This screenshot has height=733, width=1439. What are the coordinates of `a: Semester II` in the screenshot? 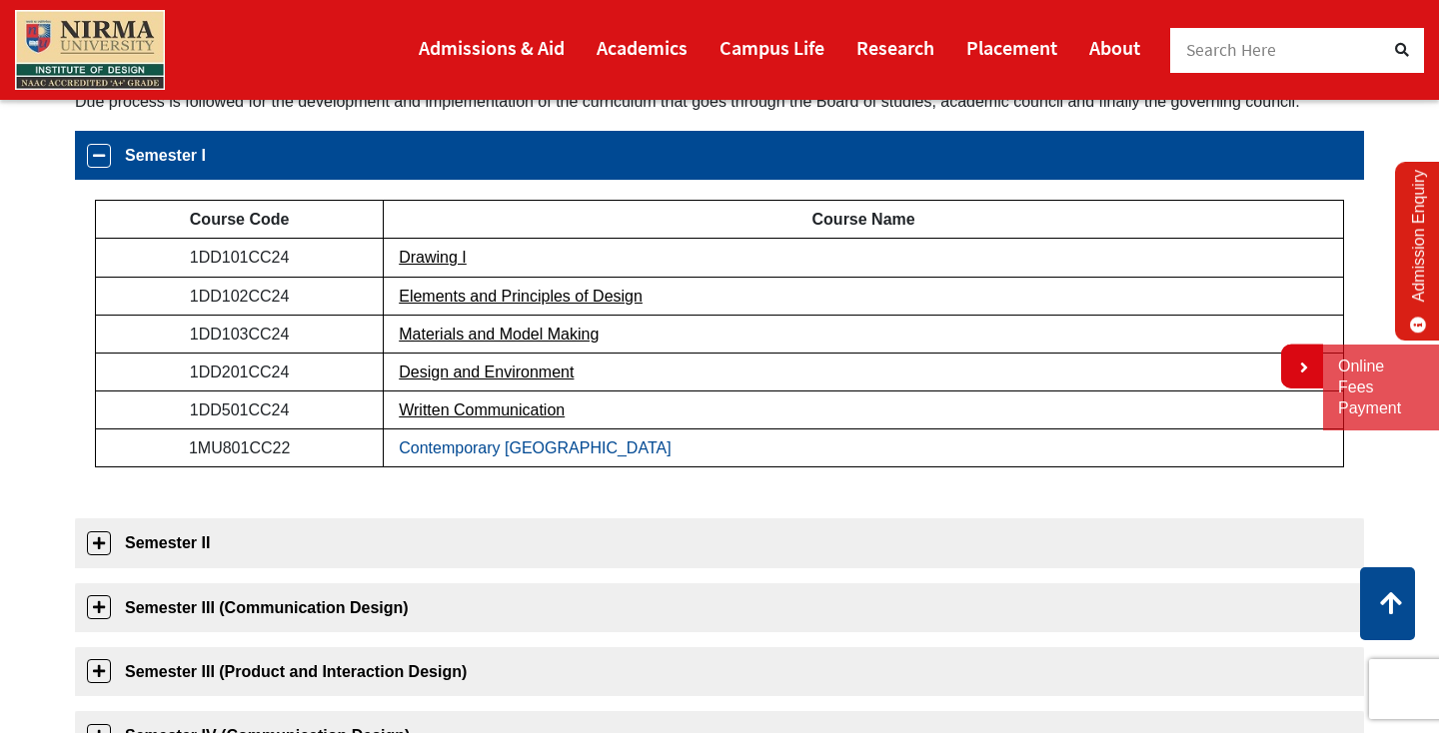 It's located at (719, 542).